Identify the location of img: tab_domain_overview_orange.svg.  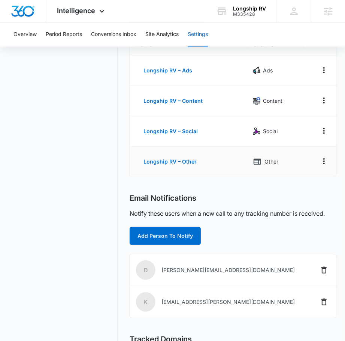
(23, 46).